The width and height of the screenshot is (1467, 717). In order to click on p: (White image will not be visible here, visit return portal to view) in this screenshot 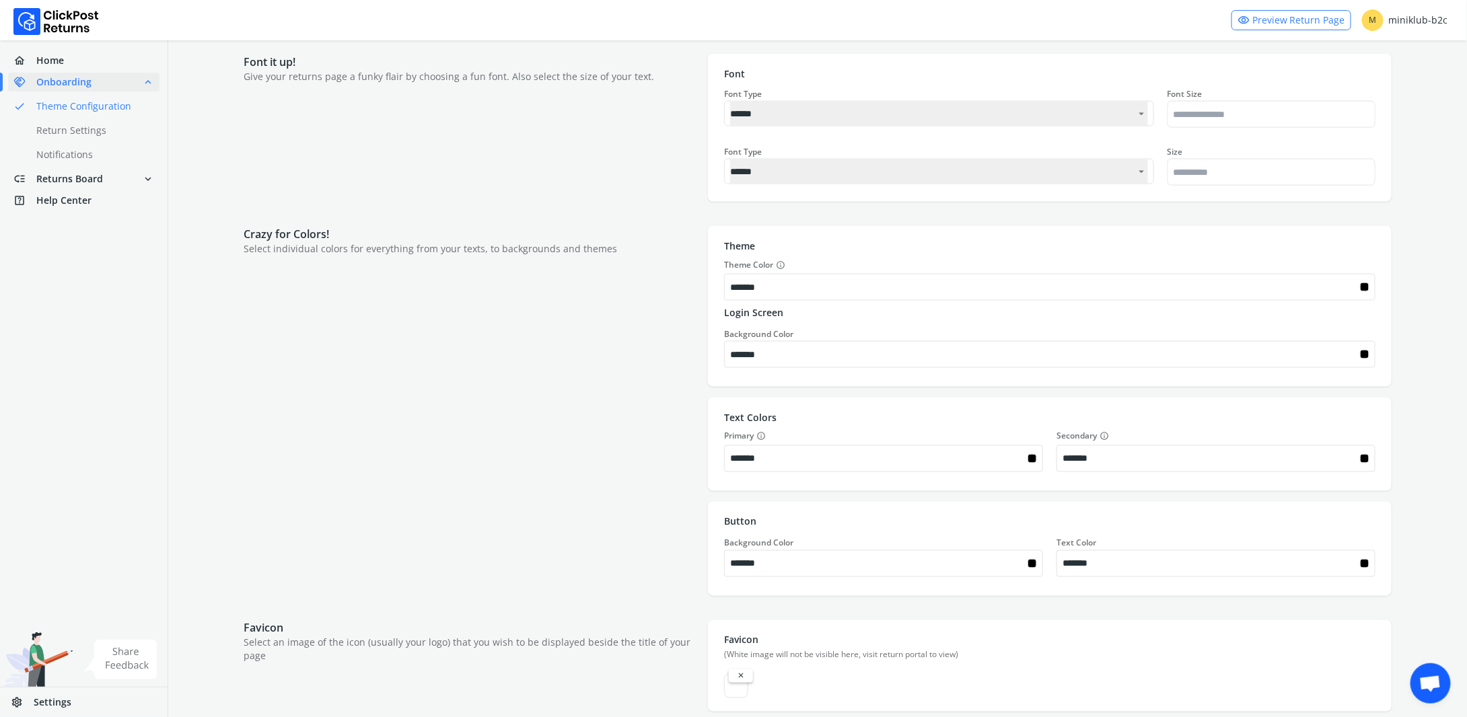, I will do `click(1049, 655)`.